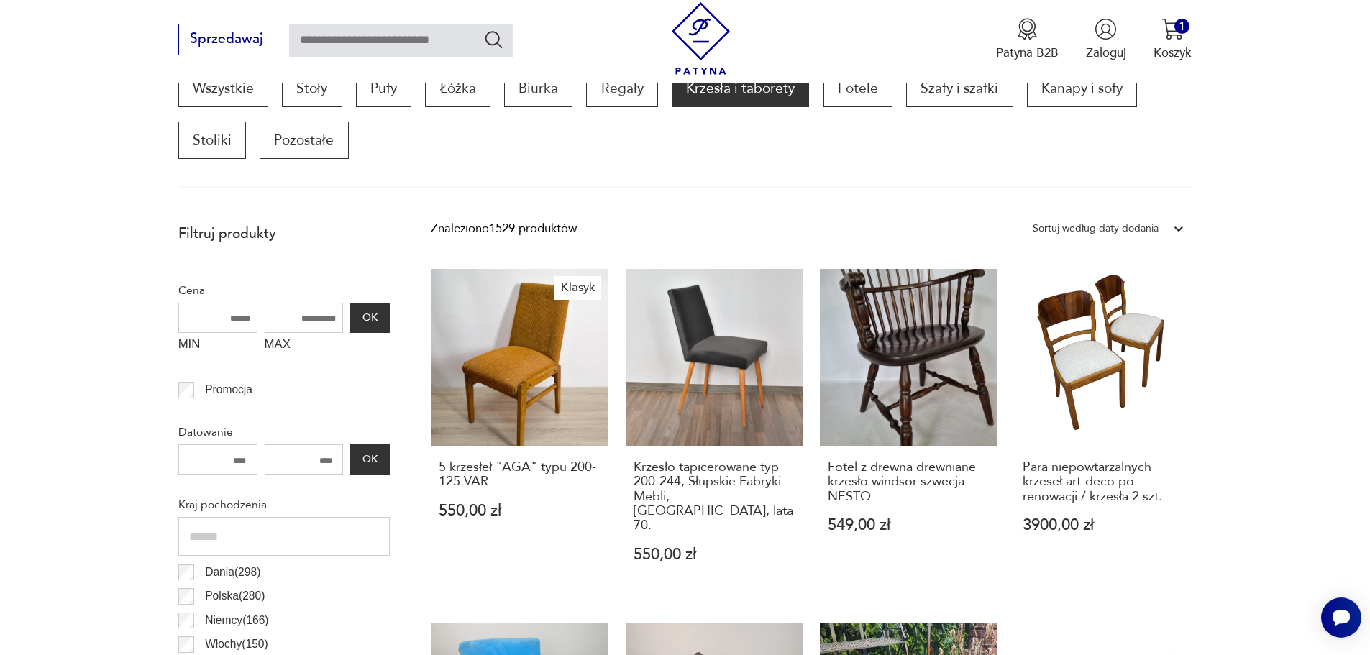 The image size is (1370, 655). Describe the element at coordinates (959, 88) in the screenshot. I see `a: Szafy i szafki` at that location.